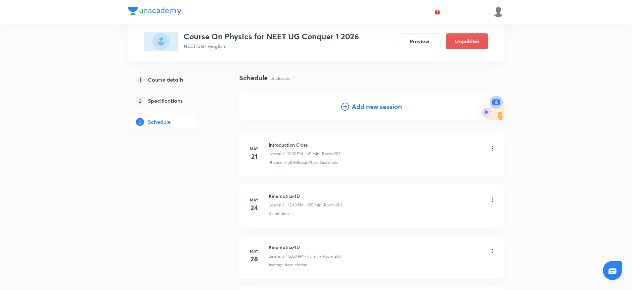  Describe the element at coordinates (271, 46) in the screenshot. I see `p: NEET UG • Hinglish` at that location.